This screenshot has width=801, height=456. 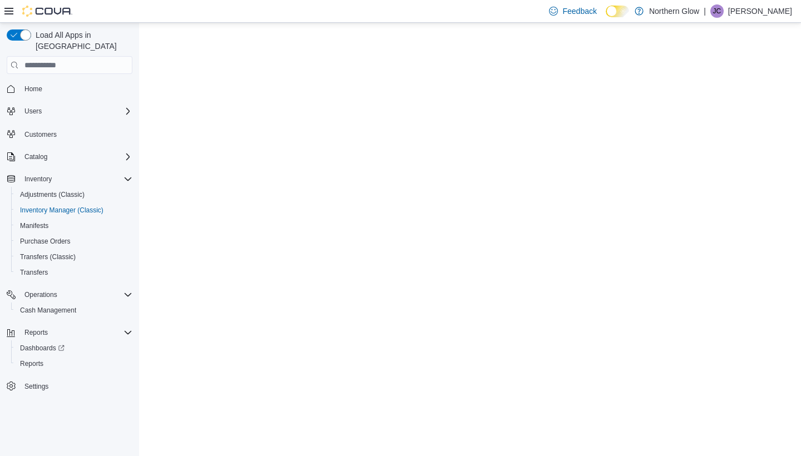 What do you see at coordinates (48, 310) in the screenshot?
I see `a: Cash Management` at bounding box center [48, 310].